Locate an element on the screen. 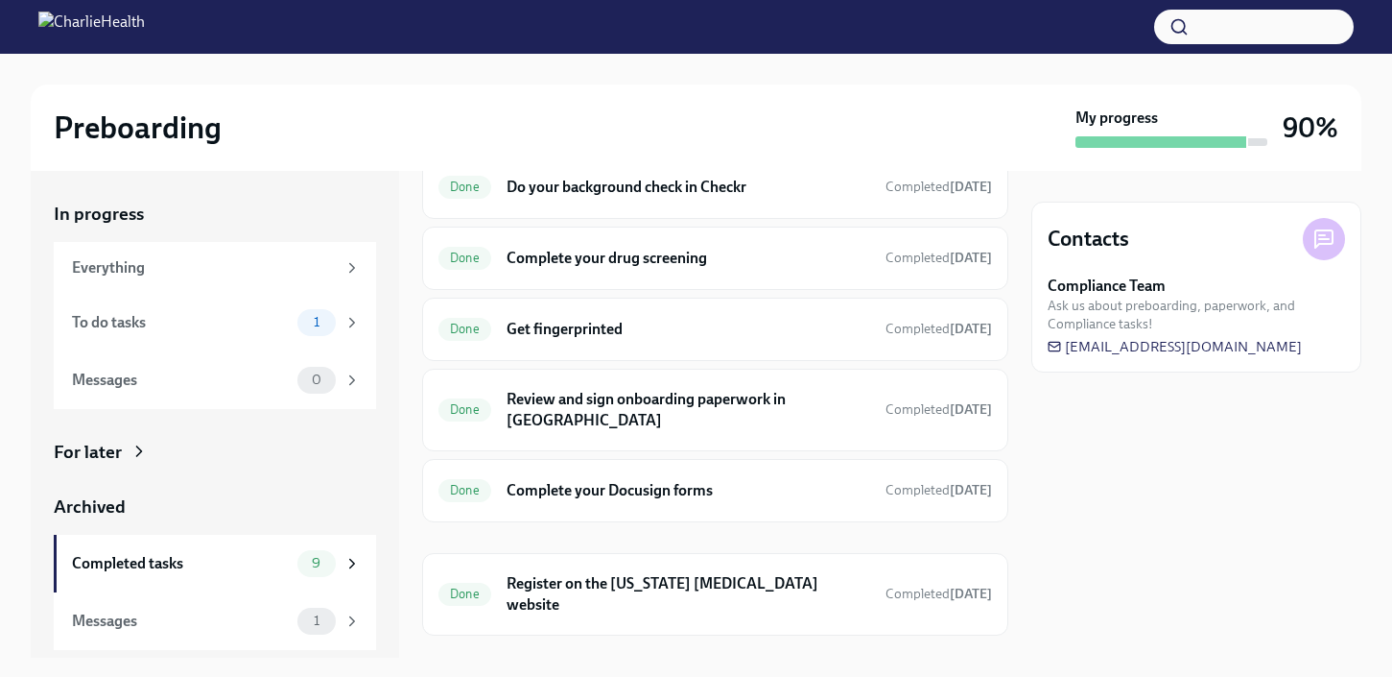 The image size is (1392, 677). div: In progress is located at coordinates (215, 214).